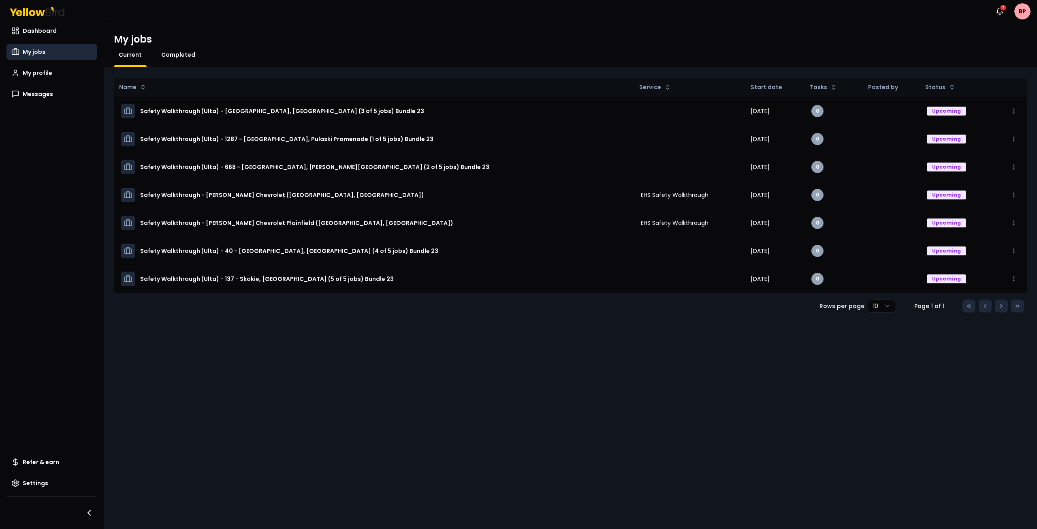 This screenshot has width=1037, height=529. What do you see at coordinates (940, 87) in the screenshot?
I see `button: Status` at bounding box center [940, 87].